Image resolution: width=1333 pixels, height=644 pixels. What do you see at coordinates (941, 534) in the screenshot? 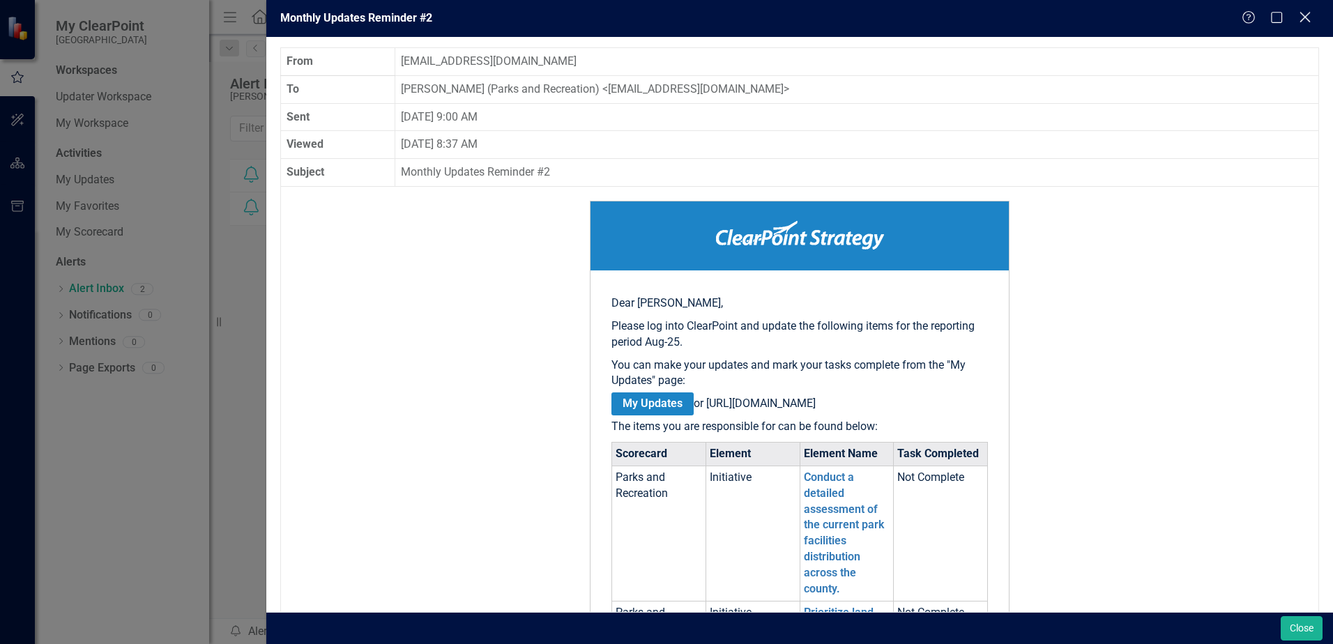
I see `td: Not Complete` at bounding box center [941, 534].